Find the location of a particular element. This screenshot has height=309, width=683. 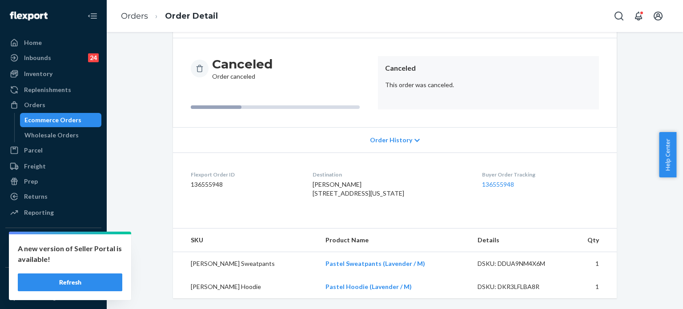

div: Wholesale Orders is located at coordinates (52, 135).